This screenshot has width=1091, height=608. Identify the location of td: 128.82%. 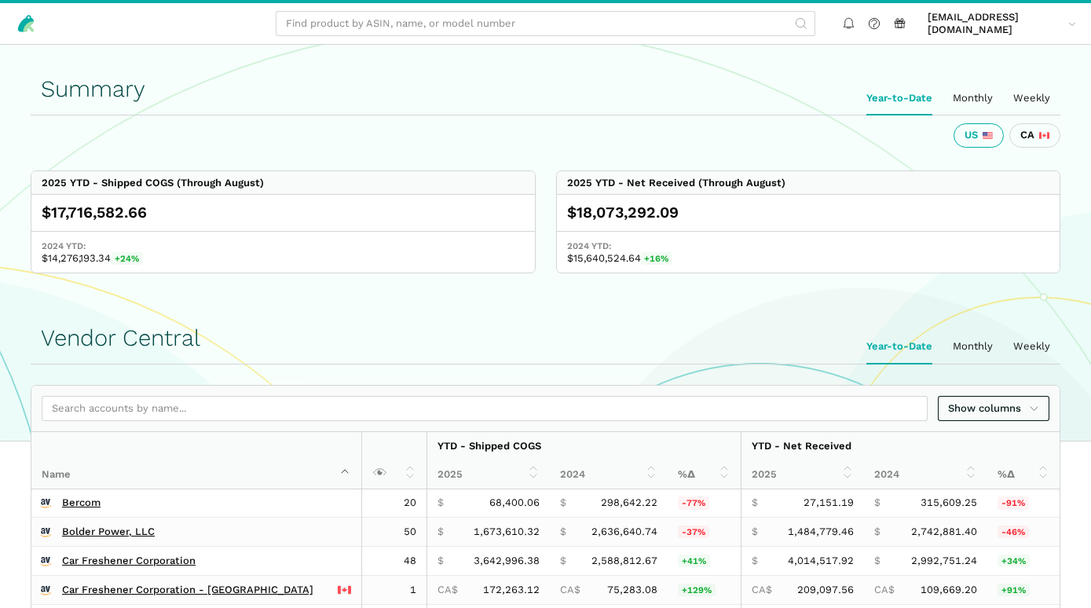
(704, 589).